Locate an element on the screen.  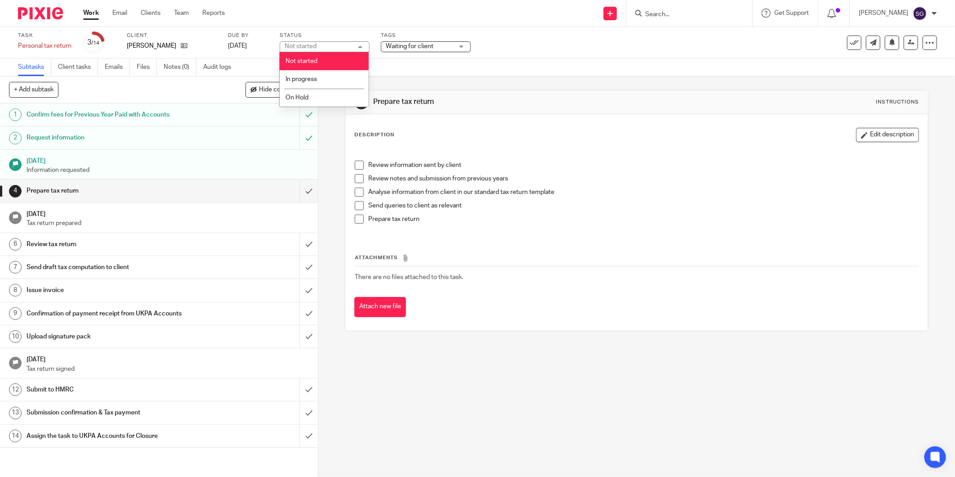
p: Prepare tax return is located at coordinates (643, 219).